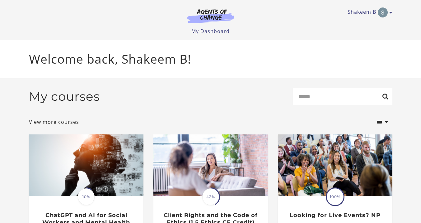  What do you see at coordinates (86, 196) in the screenshot?
I see `span: 10%` at bounding box center [86, 196].